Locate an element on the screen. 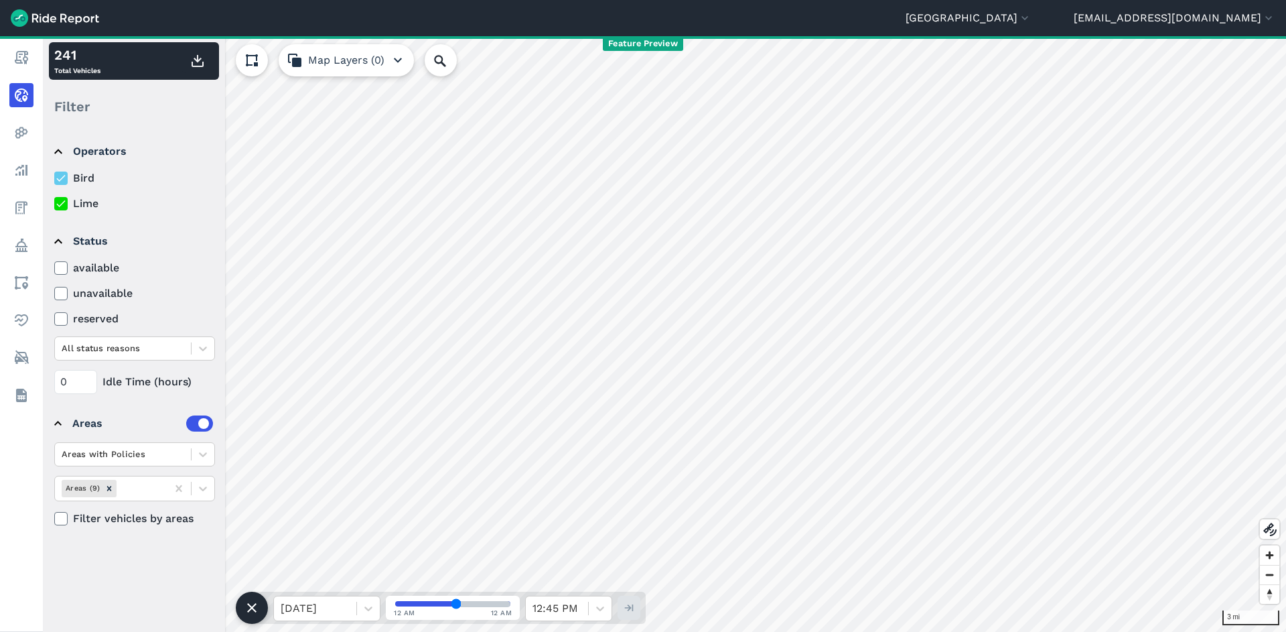 The width and height of the screenshot is (1286, 632). button: Zoom in is located at coordinates (1269, 555).